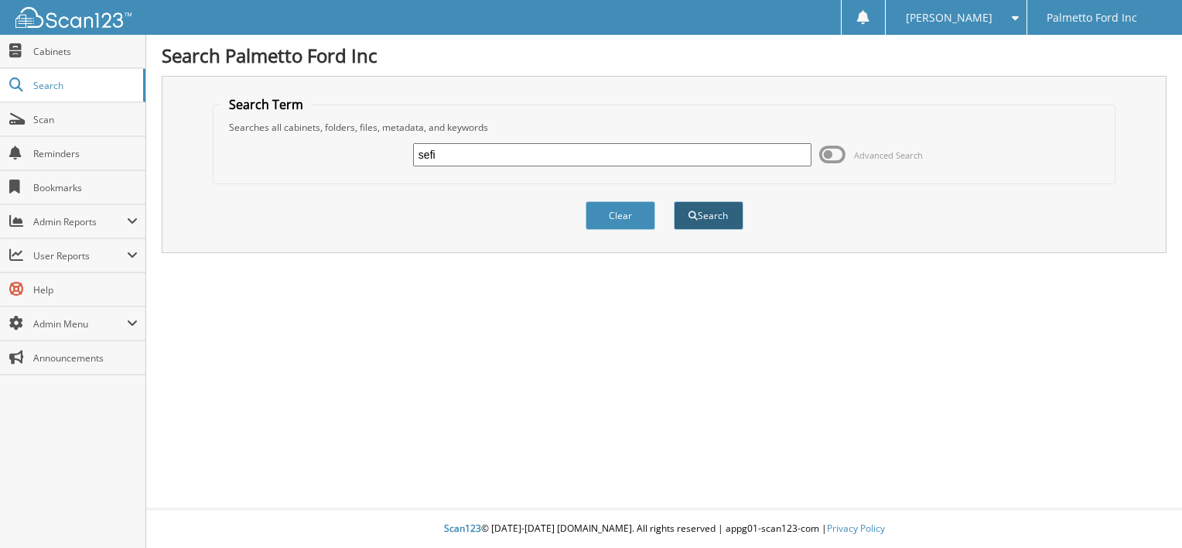 Image resolution: width=1182 pixels, height=548 pixels. Describe the element at coordinates (80, 221) in the screenshot. I see `span: Admin Reports` at that location.